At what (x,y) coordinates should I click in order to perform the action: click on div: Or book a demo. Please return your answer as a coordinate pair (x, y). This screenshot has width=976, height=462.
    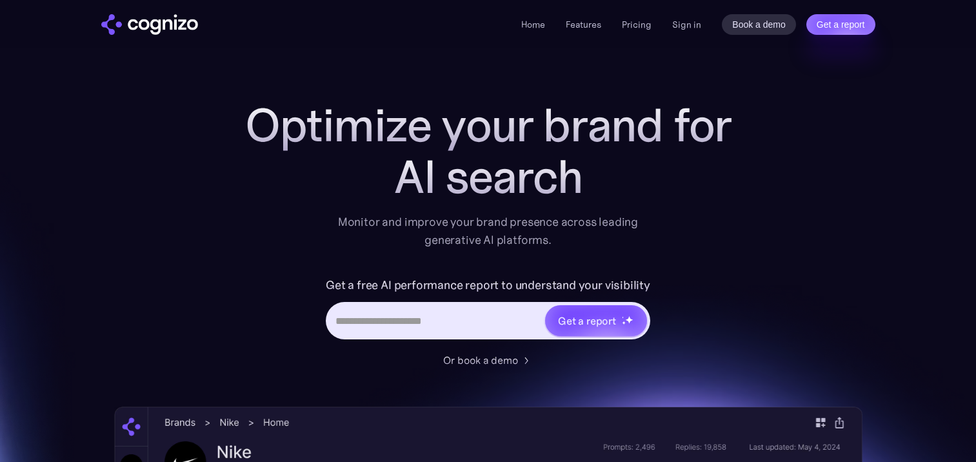
    Looking at the image, I should click on (481, 360).